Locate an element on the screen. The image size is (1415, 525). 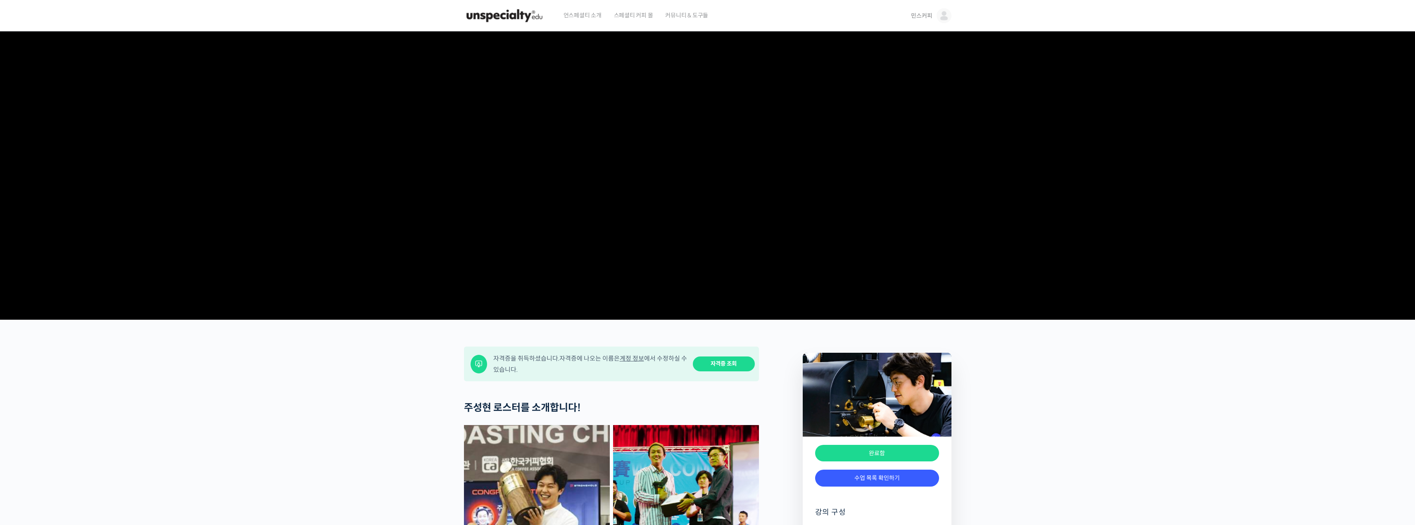
span: 민스커피 is located at coordinates (921, 16).